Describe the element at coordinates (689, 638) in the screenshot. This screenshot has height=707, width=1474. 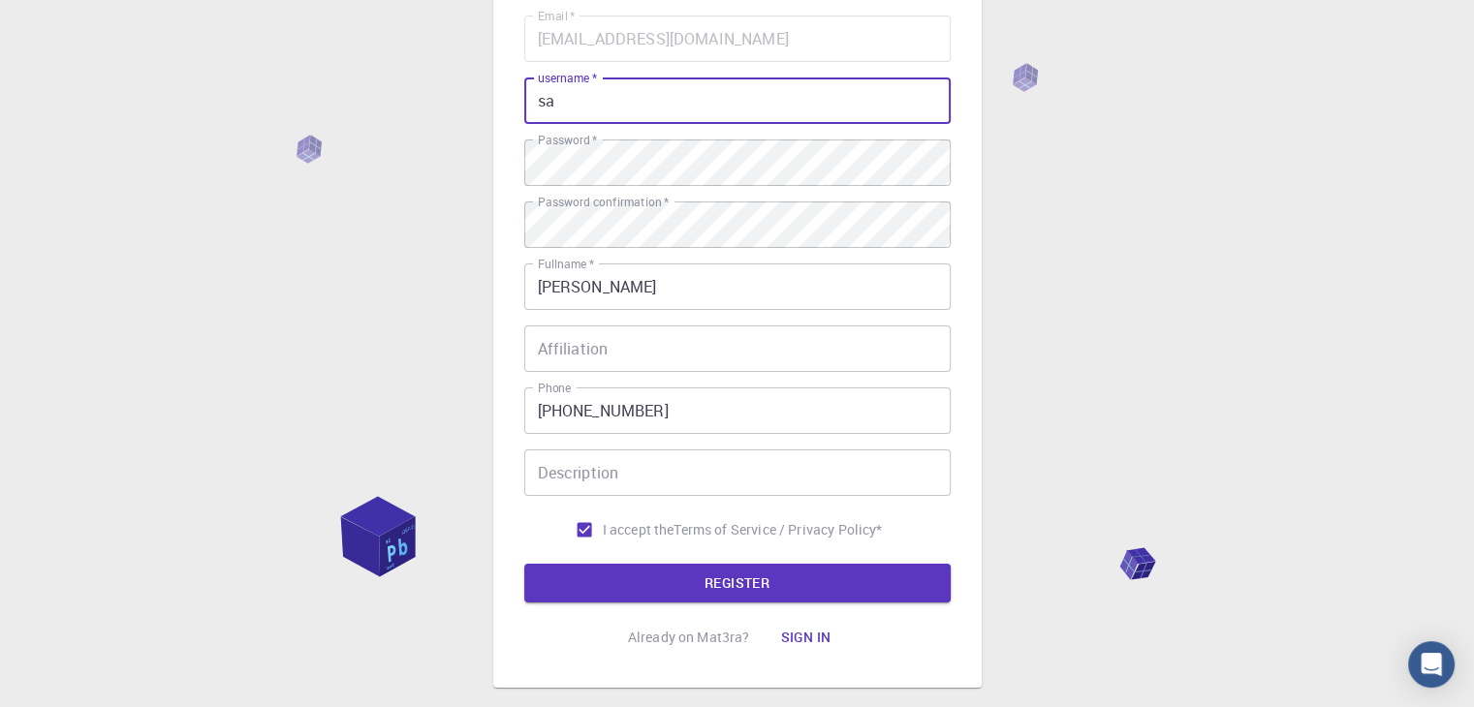
I see `p: Already on Mat3ra?` at that location.